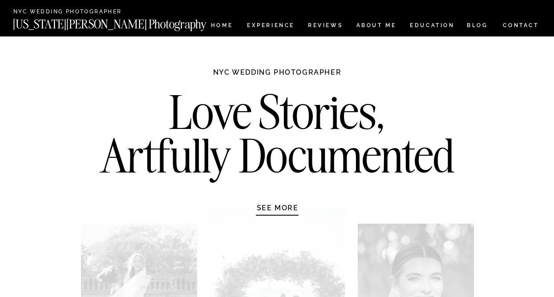 The height and width of the screenshot is (297, 554). Describe the element at coordinates (277, 77) in the screenshot. I see `h1: NYC WEDDING PHOTOGRAPHER` at that location.